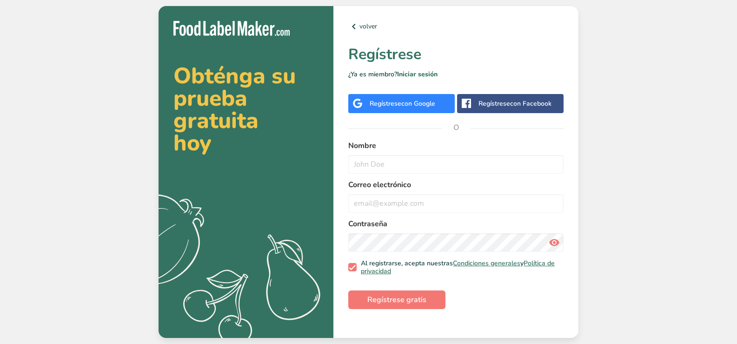 The width and height of the screenshot is (737, 344). Describe the element at coordinates (456, 164) in the screenshot. I see `input: John Doe` at that location.